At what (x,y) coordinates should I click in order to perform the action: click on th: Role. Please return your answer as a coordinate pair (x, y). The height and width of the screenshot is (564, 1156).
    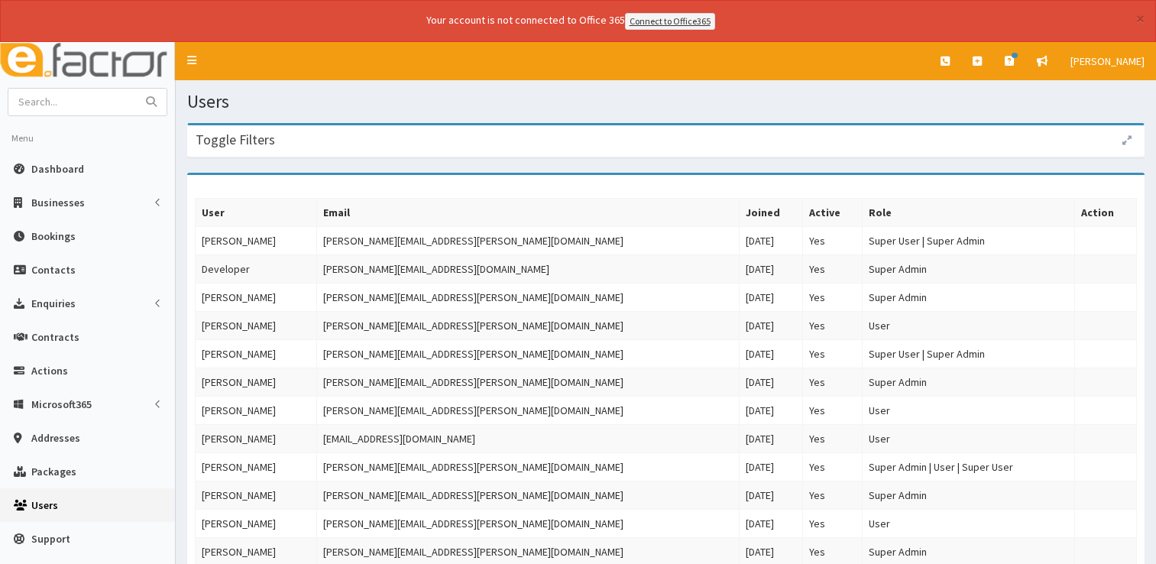
    Looking at the image, I should click on (969, 212).